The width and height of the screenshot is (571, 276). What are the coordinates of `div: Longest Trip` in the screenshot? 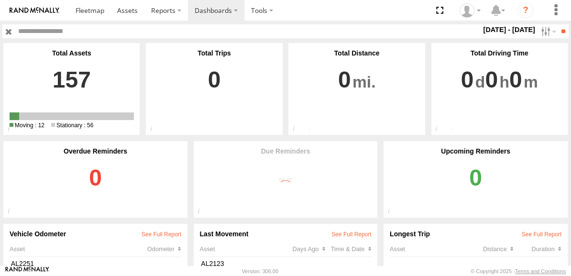 It's located at (475, 234).